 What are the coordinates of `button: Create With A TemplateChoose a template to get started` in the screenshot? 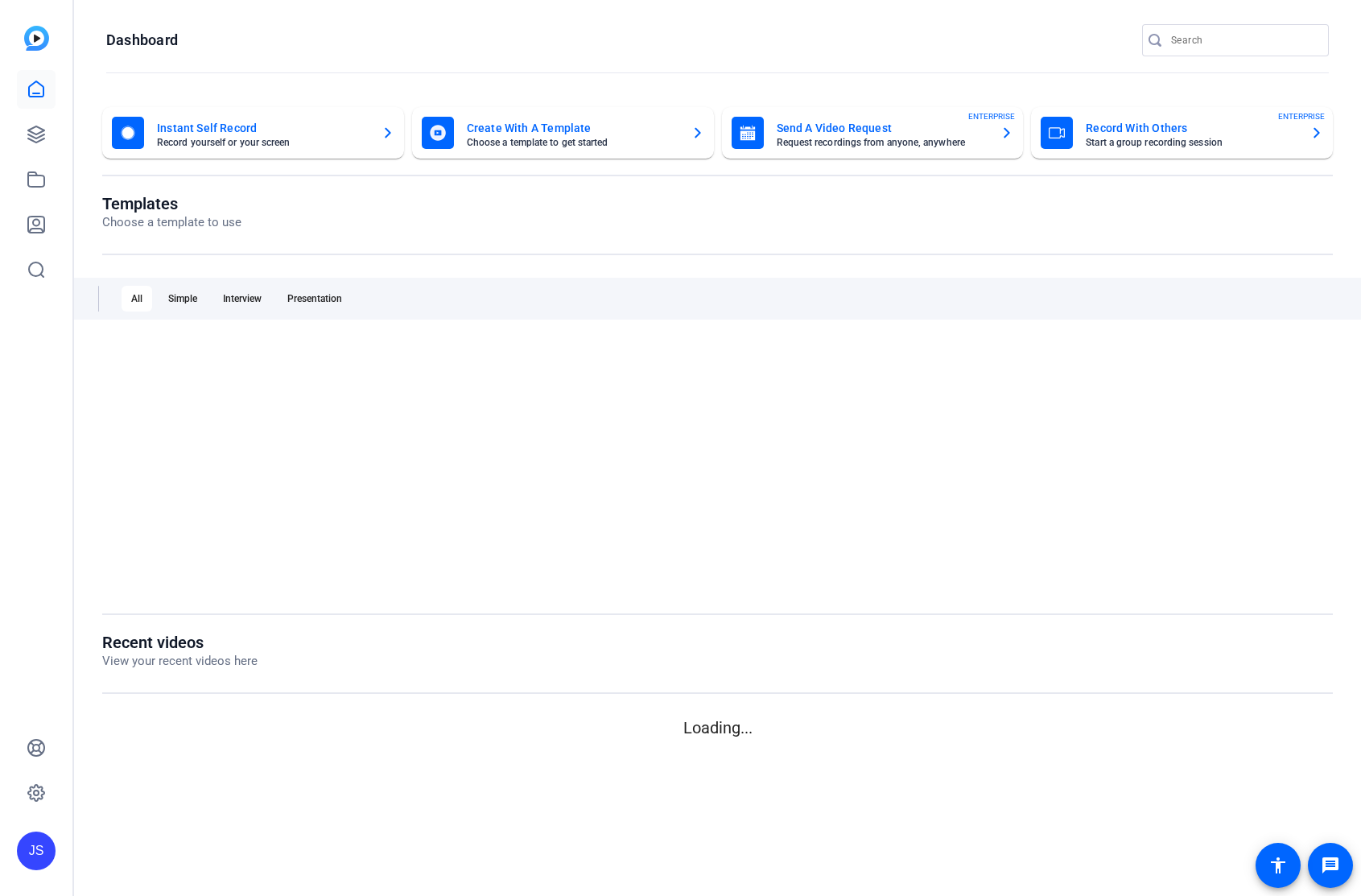 It's located at (563, 132).